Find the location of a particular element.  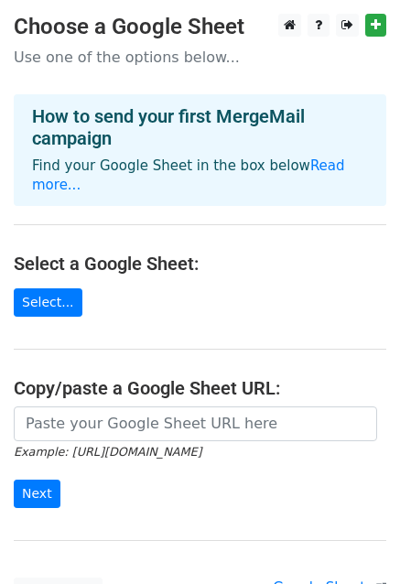

p: Use one of the options below... is located at coordinates (199, 57).